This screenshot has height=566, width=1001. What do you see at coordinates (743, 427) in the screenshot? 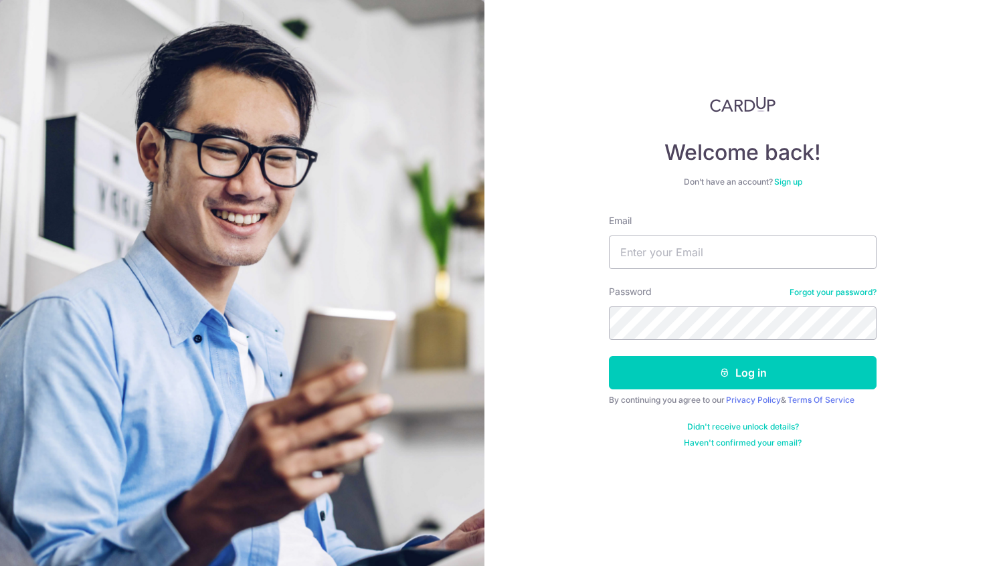
I see `a: Didn't receive unlock details?` at bounding box center [743, 427].